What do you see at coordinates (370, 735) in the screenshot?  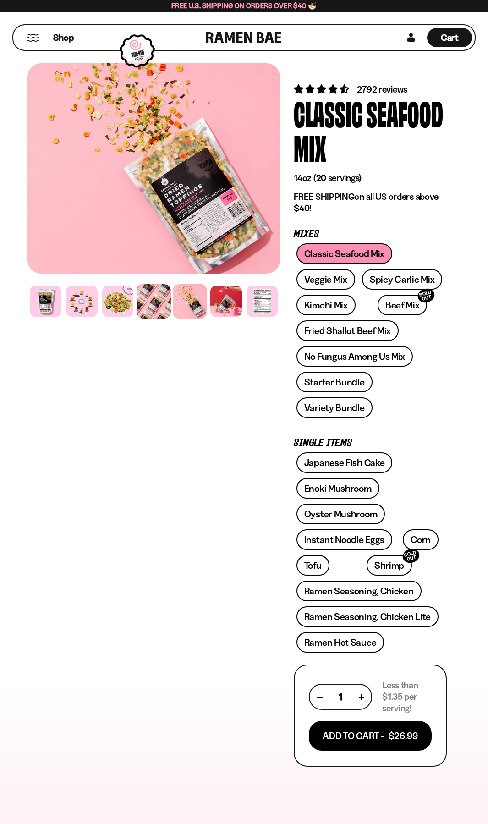 I see `button: Add To Cart - $26.99` at bounding box center [370, 735].